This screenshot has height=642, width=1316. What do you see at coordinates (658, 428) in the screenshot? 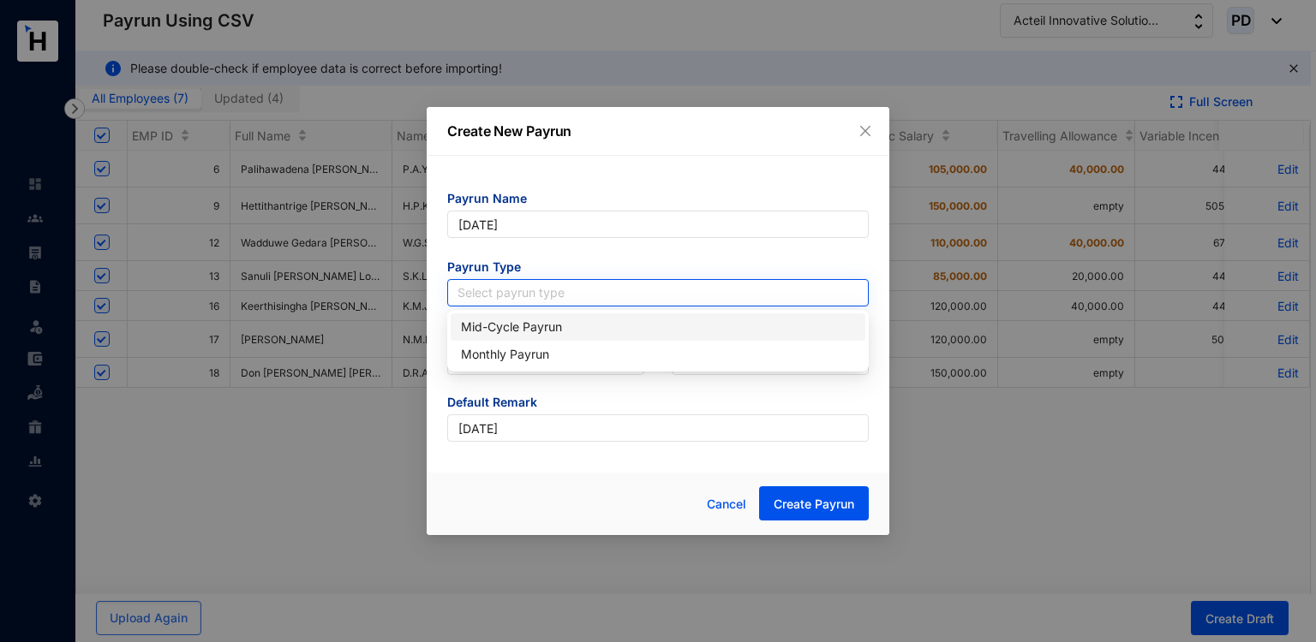
I see `input: Eg: Salary November` at bounding box center [658, 428].